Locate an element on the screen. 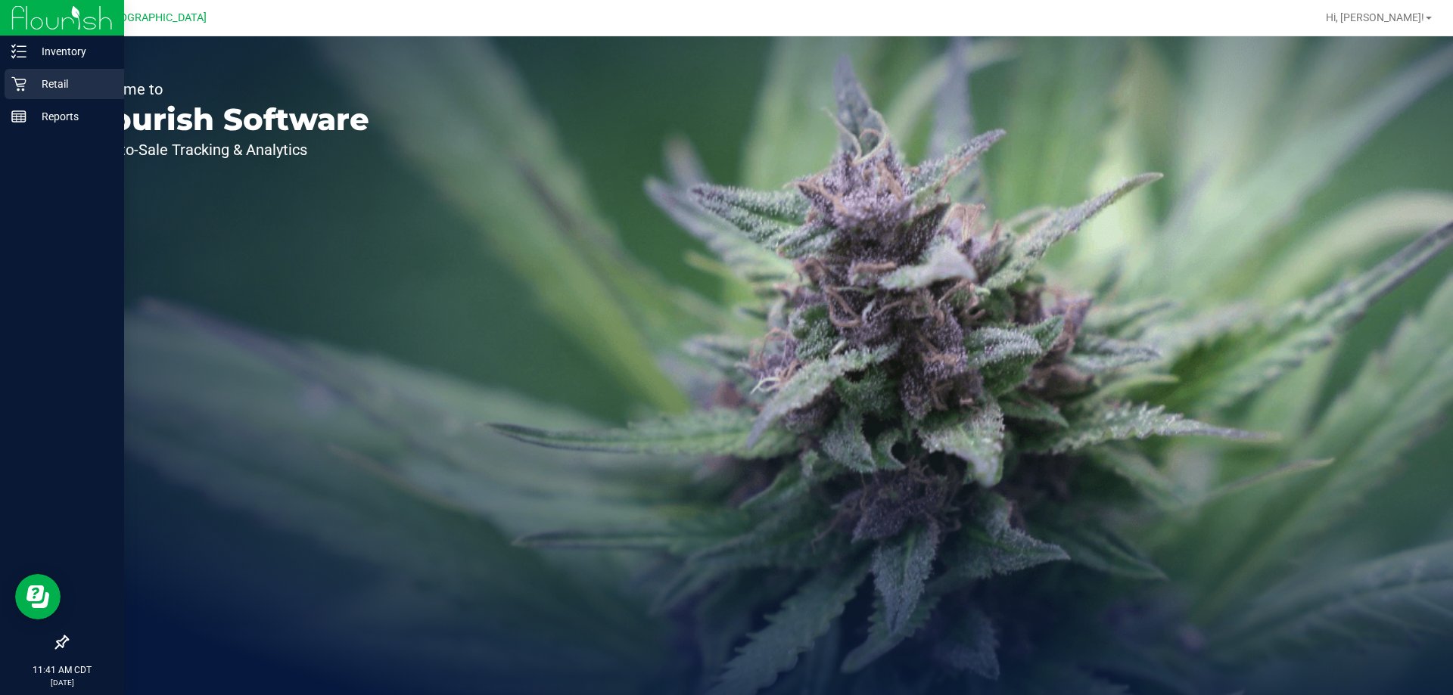  p: 11:41 AM CDT is located at coordinates (62, 670).